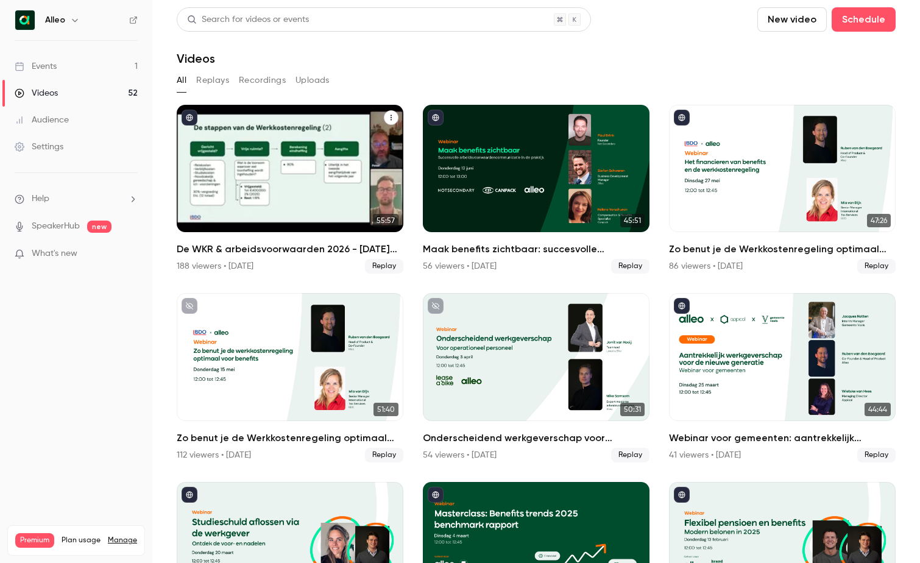 Image resolution: width=920 pixels, height=563 pixels. What do you see at coordinates (76, 199) in the screenshot?
I see `li: help-dropdown-opener` at bounding box center [76, 199].